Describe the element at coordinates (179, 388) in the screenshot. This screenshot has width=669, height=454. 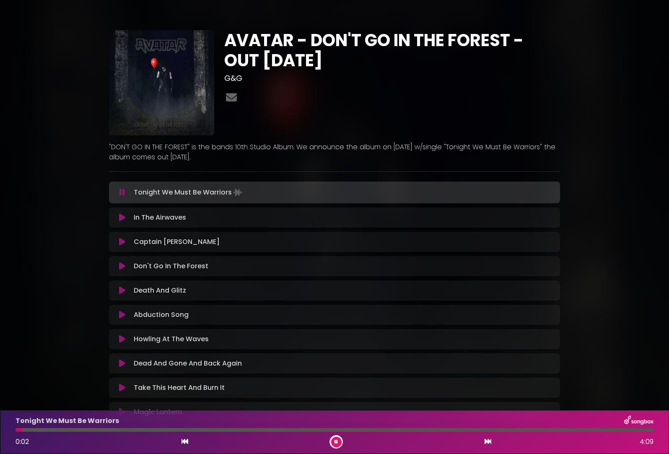
I see `p: Take This Heart And Burn It` at that location.